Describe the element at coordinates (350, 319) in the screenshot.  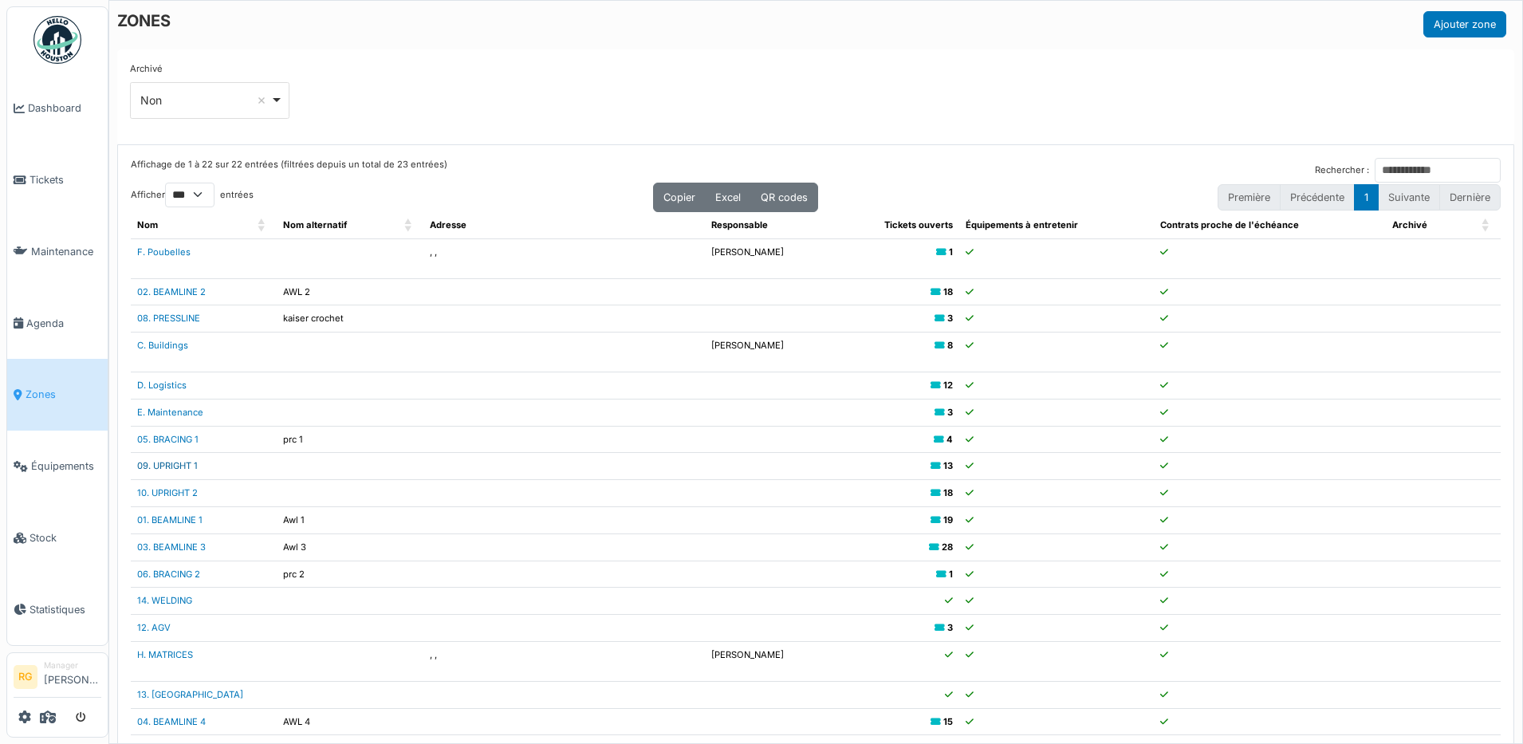
I see `td: kaiser crochet` at that location.